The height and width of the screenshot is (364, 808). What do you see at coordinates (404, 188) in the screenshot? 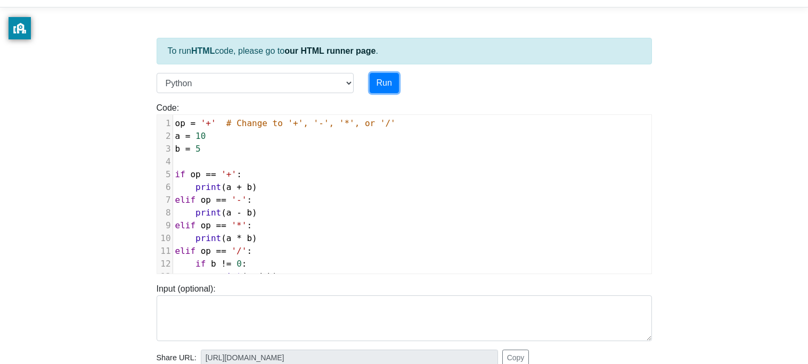
I see `div: Code:` at bounding box center [404, 188].